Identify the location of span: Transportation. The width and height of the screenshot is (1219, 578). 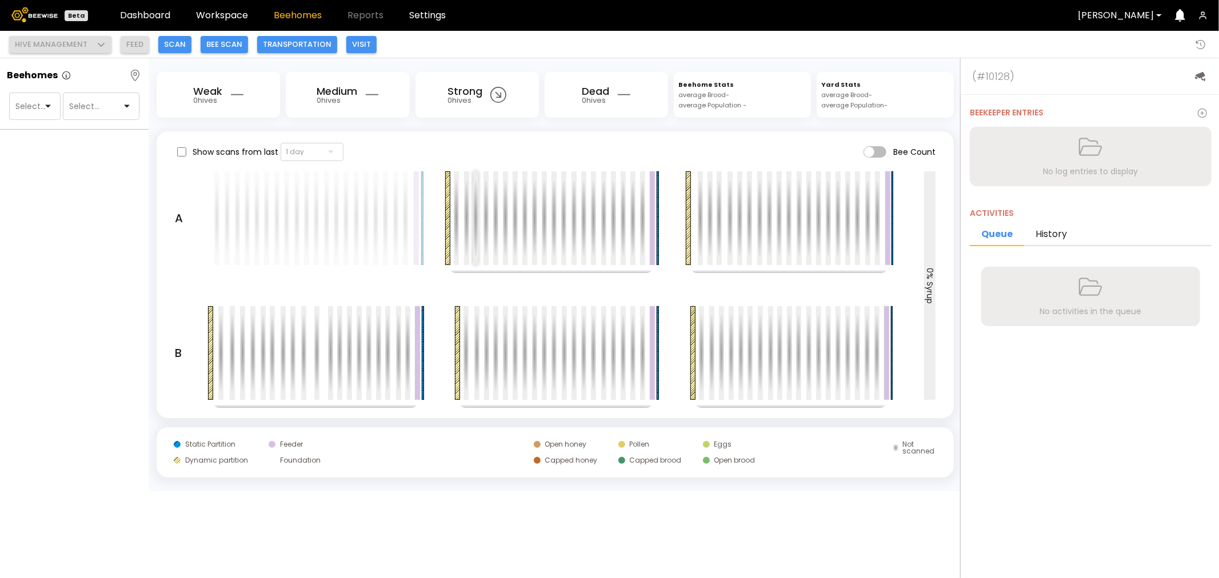
(297, 45).